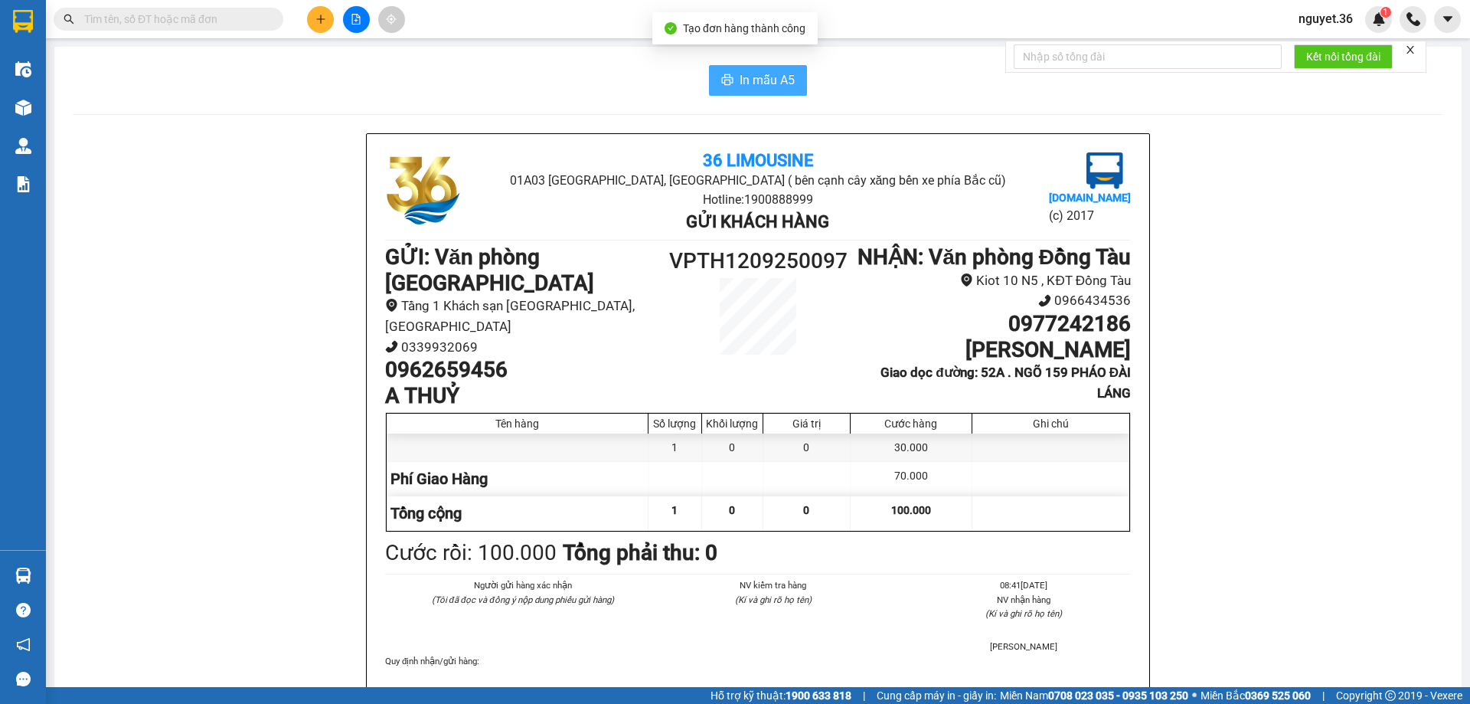 This screenshot has width=1470, height=704. What do you see at coordinates (23, 644) in the screenshot?
I see `span: notification` at bounding box center [23, 644].